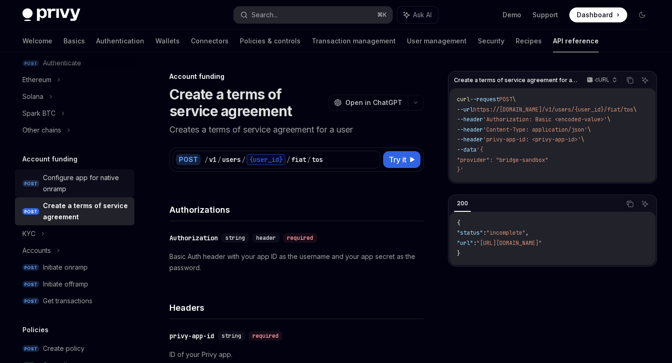 The height and width of the screenshot is (363, 672). Describe the element at coordinates (296, 307) in the screenshot. I see `h4: Headers` at that location.